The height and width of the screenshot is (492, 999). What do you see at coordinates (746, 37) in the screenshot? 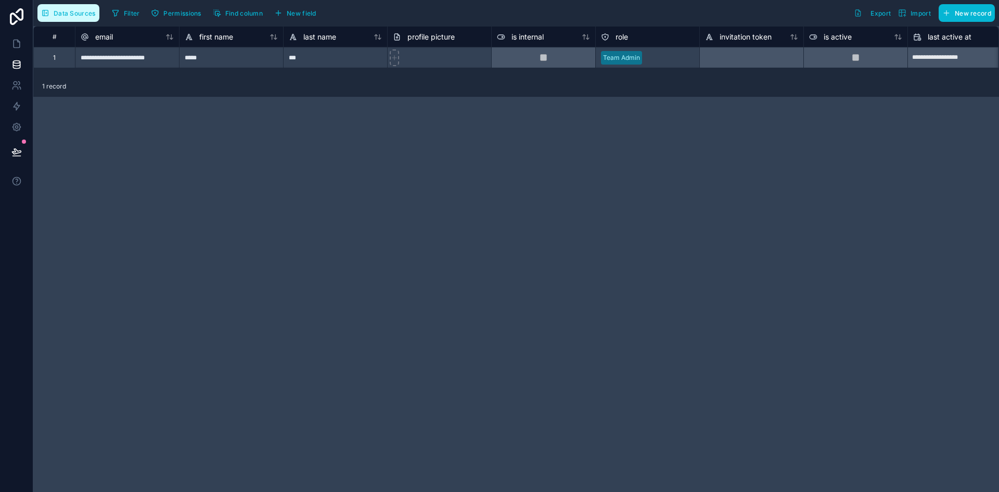
I see `span: invitation token` at bounding box center [746, 37].